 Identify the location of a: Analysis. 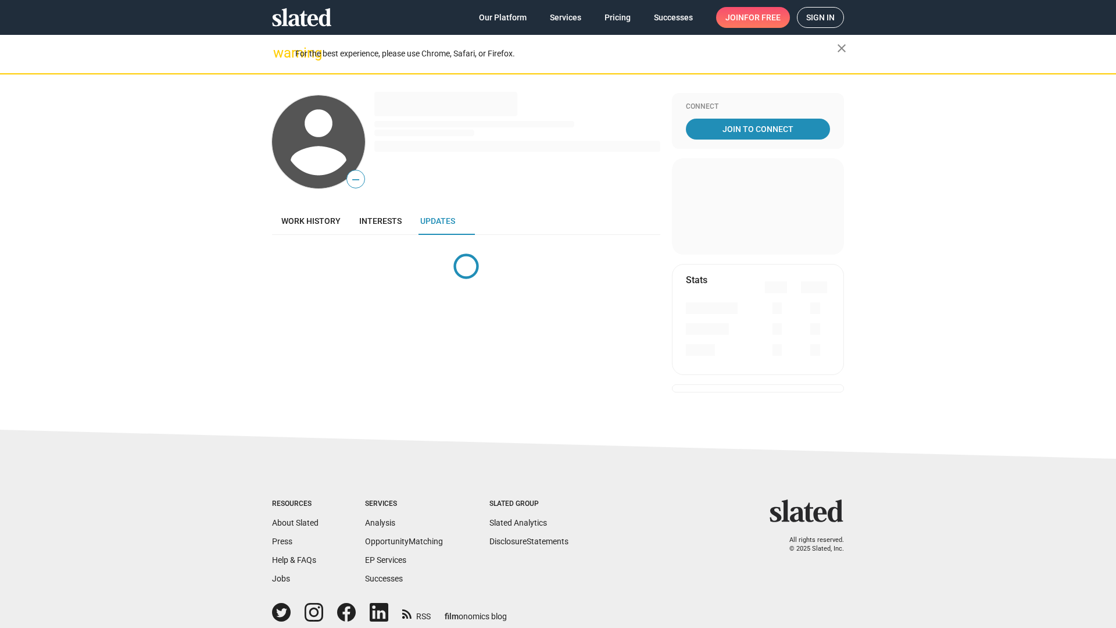
(380, 522).